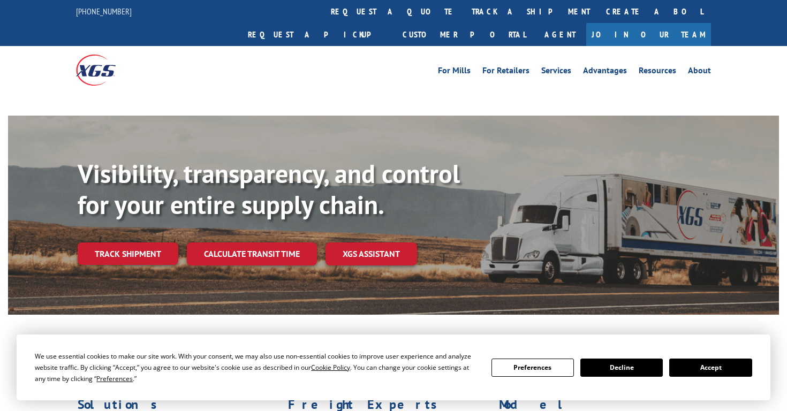  I want to click on a: Resources, so click(658, 72).